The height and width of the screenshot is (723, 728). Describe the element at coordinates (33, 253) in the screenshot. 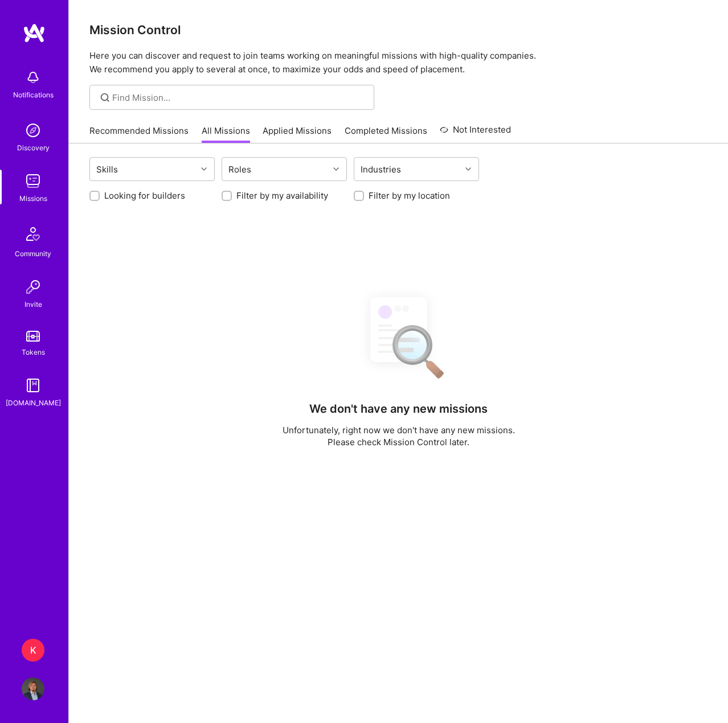

I see `div: Community` at that location.